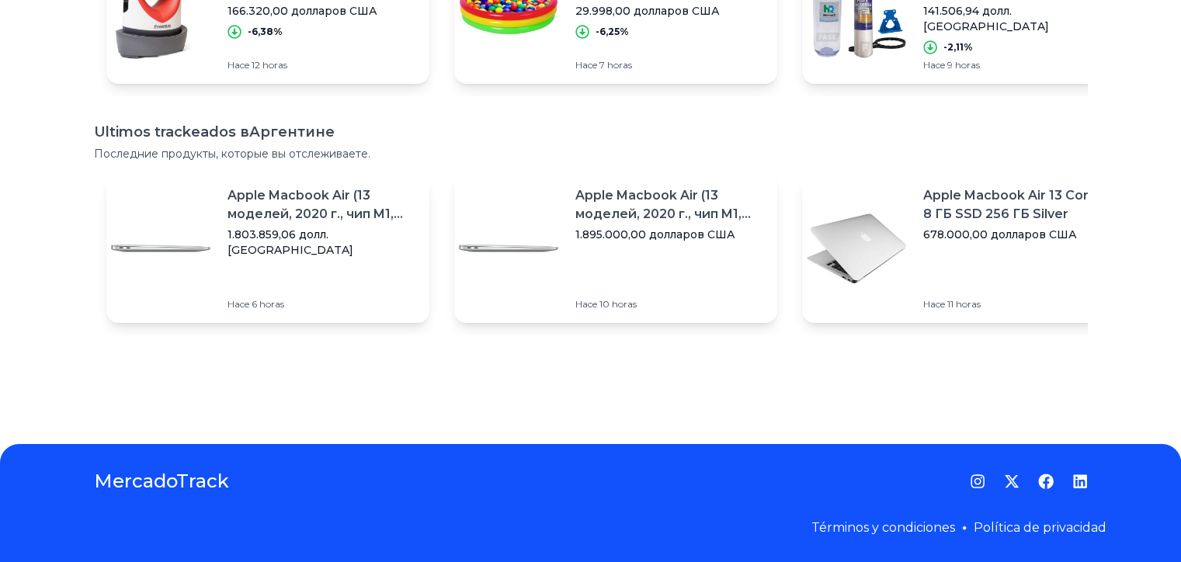  I want to click on font: 678.000,00 долларов США, so click(1000, 235).